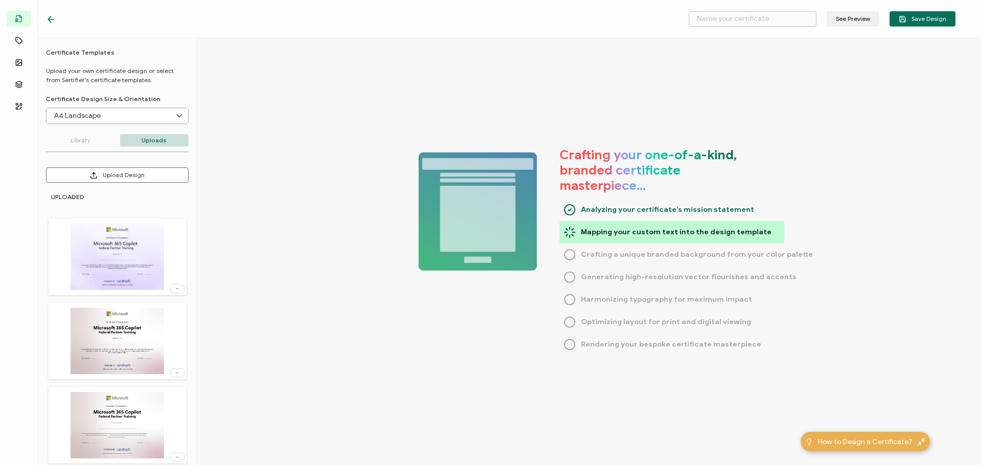 The height and width of the screenshot is (465, 981). I want to click on span: Mapping your custom text into the design template, so click(676, 232).